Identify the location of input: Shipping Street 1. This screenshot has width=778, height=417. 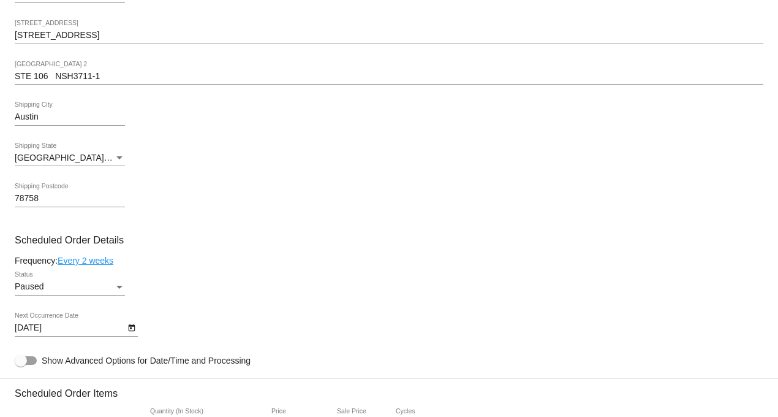
(389, 36).